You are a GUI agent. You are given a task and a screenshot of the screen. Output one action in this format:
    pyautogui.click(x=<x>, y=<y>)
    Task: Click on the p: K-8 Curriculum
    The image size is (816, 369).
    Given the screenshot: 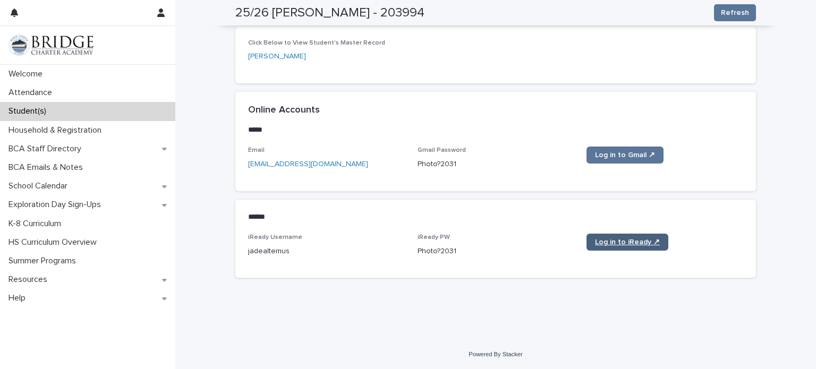 What is the action you would take?
    pyautogui.click(x=37, y=224)
    